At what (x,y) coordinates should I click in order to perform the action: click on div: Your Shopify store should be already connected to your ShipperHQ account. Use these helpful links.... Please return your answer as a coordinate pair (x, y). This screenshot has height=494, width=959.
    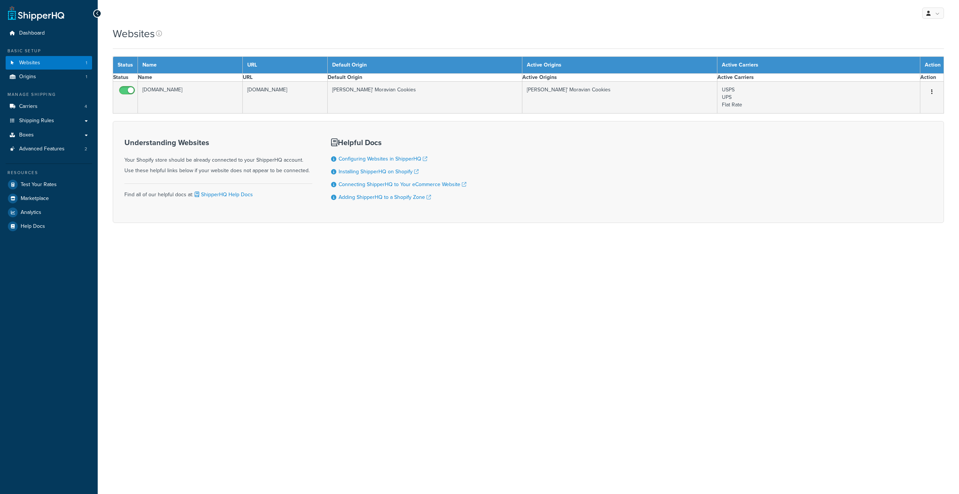
    Looking at the image, I should click on (218, 157).